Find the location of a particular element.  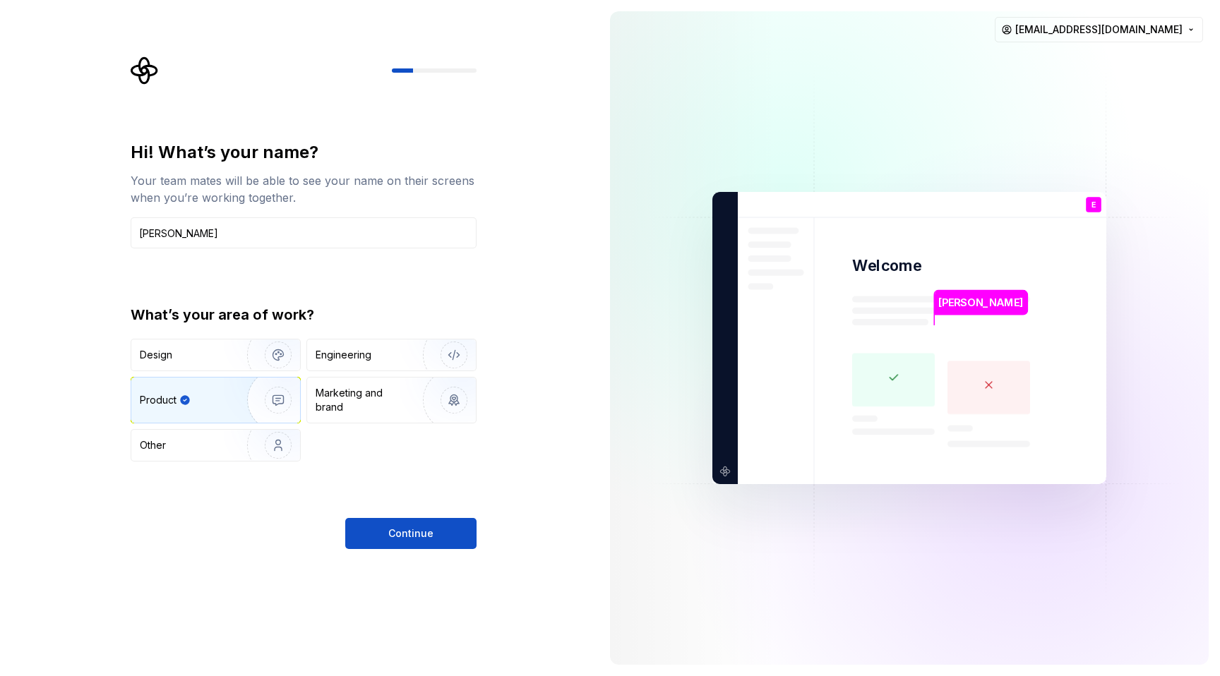

p: Welcome is located at coordinates (887, 265).